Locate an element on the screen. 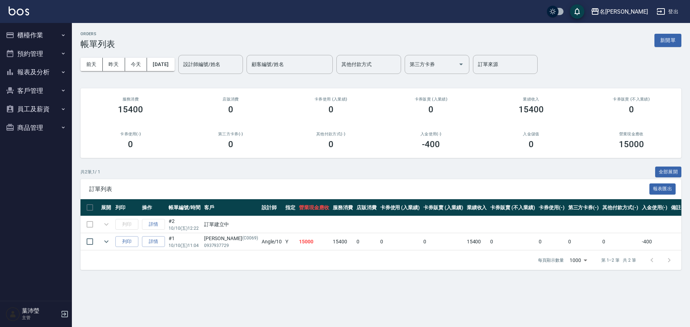 This screenshot has width=690, height=327. th: 業績收入 is located at coordinates (477, 208).